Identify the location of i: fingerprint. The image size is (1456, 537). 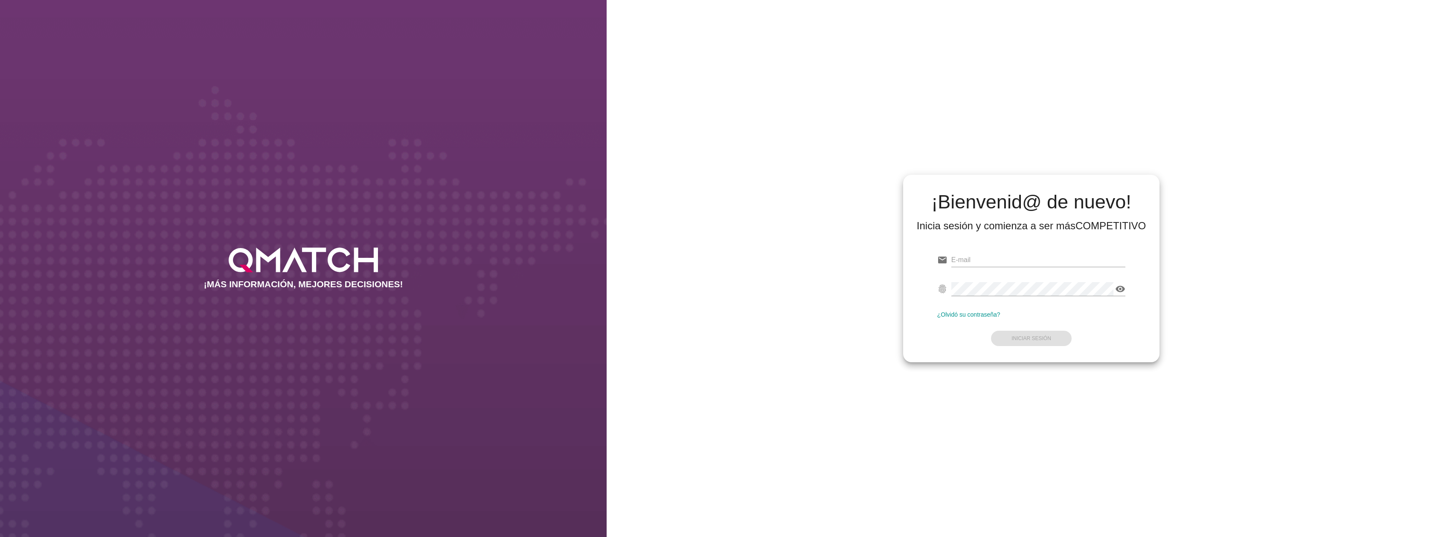
(942, 289).